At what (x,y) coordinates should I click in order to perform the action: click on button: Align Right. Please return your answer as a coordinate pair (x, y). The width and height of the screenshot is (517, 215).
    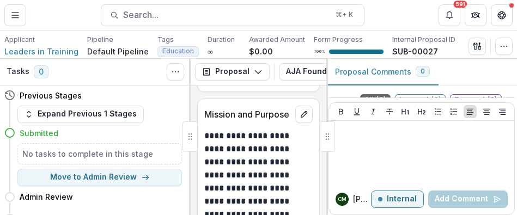
    Looking at the image, I should click on (502, 112).